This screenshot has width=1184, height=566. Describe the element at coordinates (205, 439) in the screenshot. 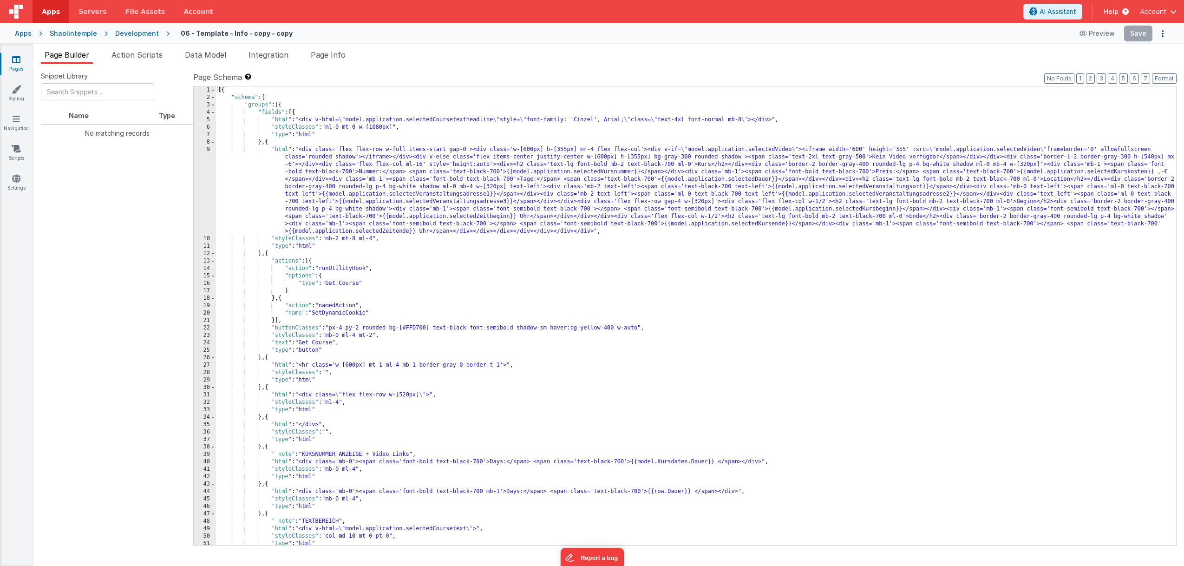

I see `div: 37` at that location.